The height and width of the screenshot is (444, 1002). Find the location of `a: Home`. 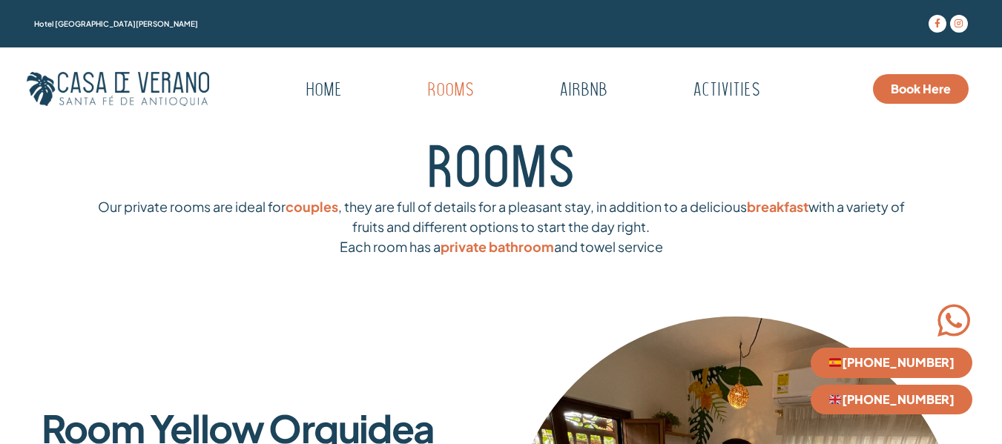

a: Home is located at coordinates (324, 91).